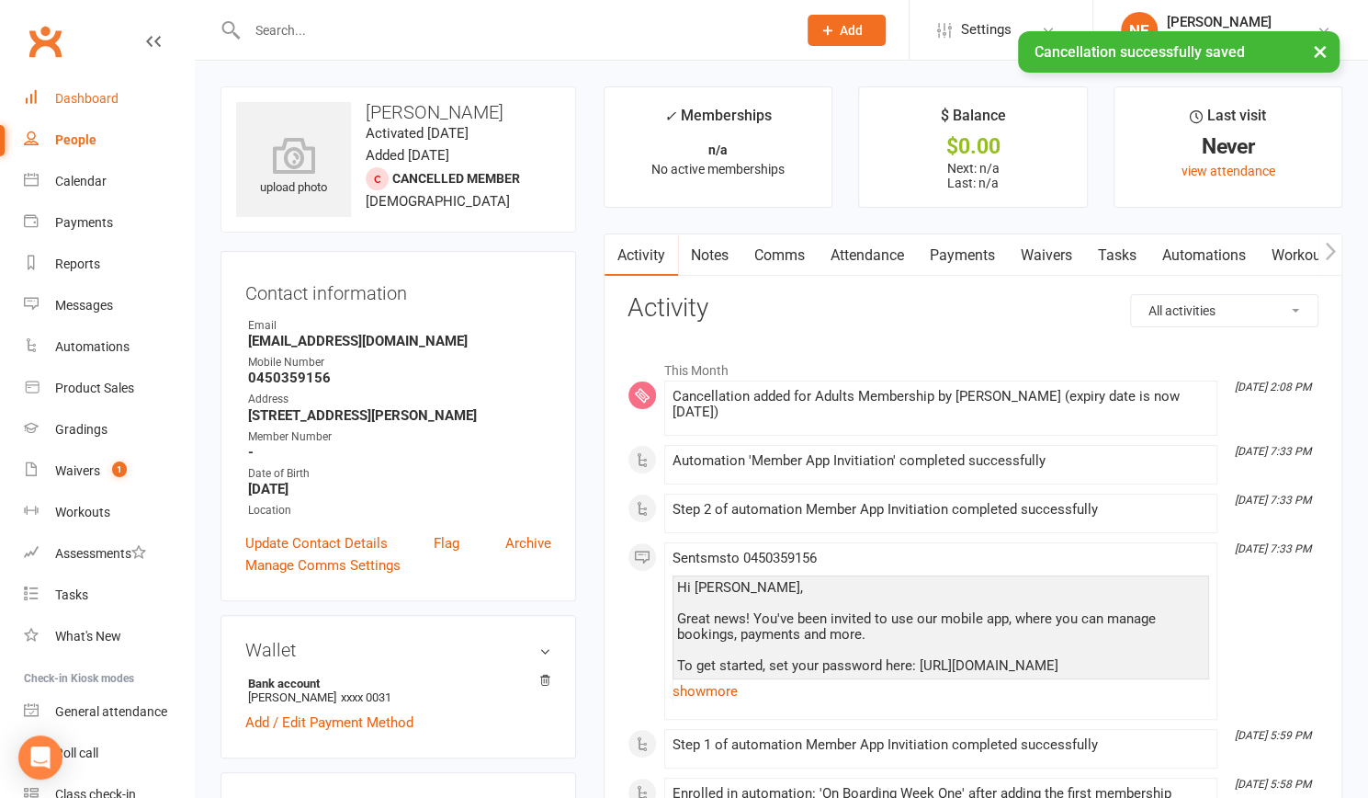 This screenshot has height=798, width=1368. I want to click on div: $ Balance, so click(972, 120).